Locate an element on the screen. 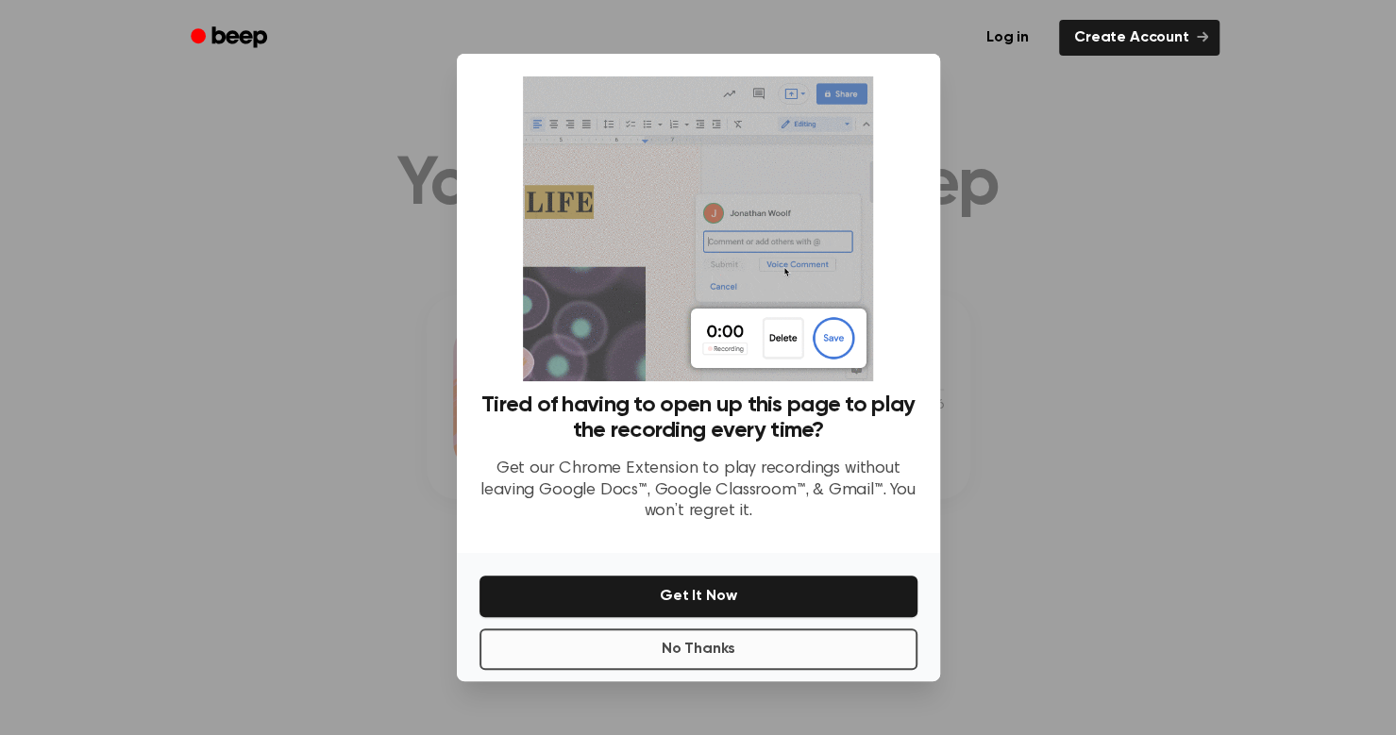 The width and height of the screenshot is (1396, 735). p: Get our Chrome Extension to play recordings without leaving Google Docs™, Google Classroom™, & Gm... is located at coordinates (699, 491).